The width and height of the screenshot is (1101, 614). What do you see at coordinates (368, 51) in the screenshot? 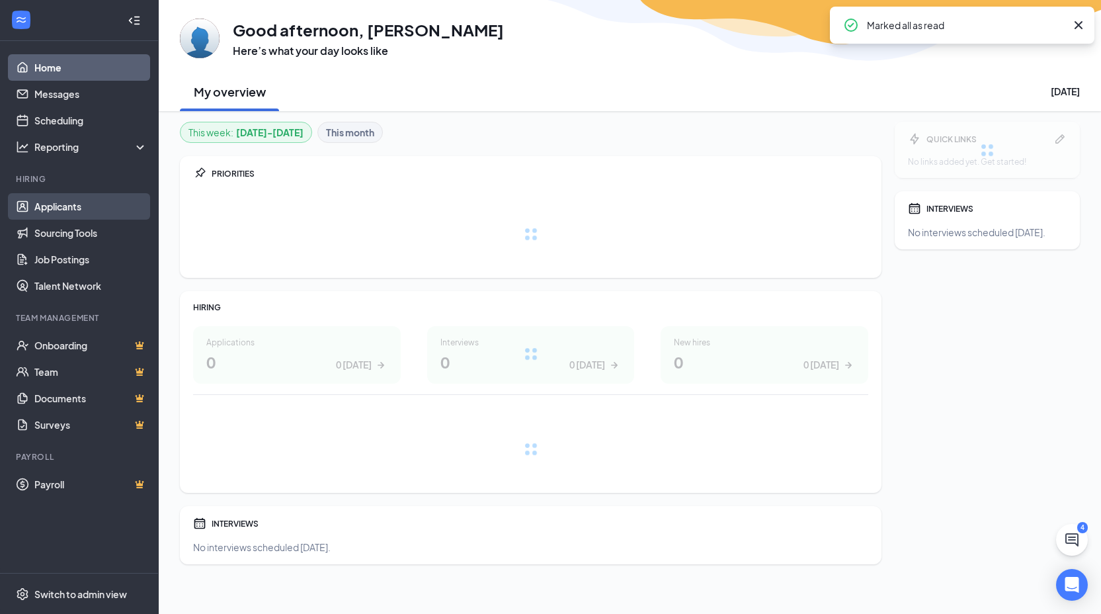
I see `h3: Here’s what your day looks like` at bounding box center [368, 51].